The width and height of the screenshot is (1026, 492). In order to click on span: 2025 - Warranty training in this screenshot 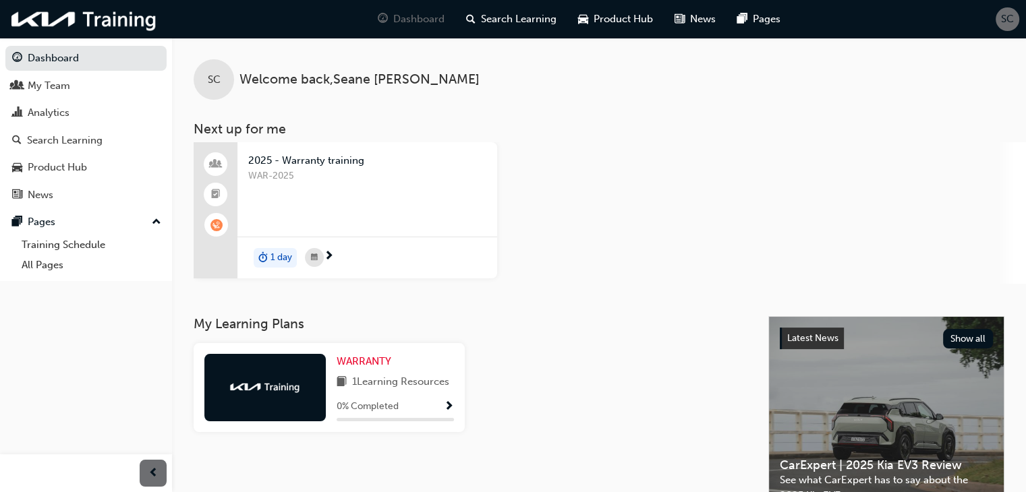, I will do `click(367, 160)`.